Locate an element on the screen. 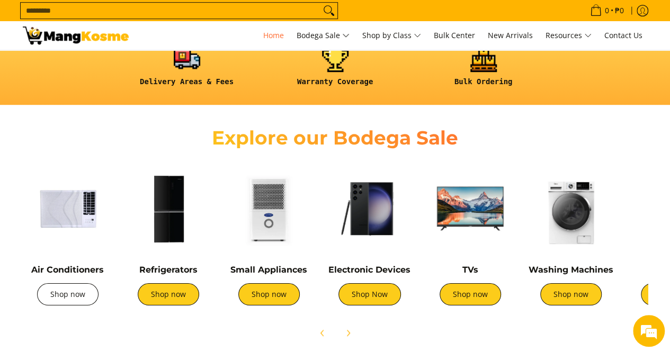 The height and width of the screenshot is (352, 670). button: Previous is located at coordinates (323, 333).